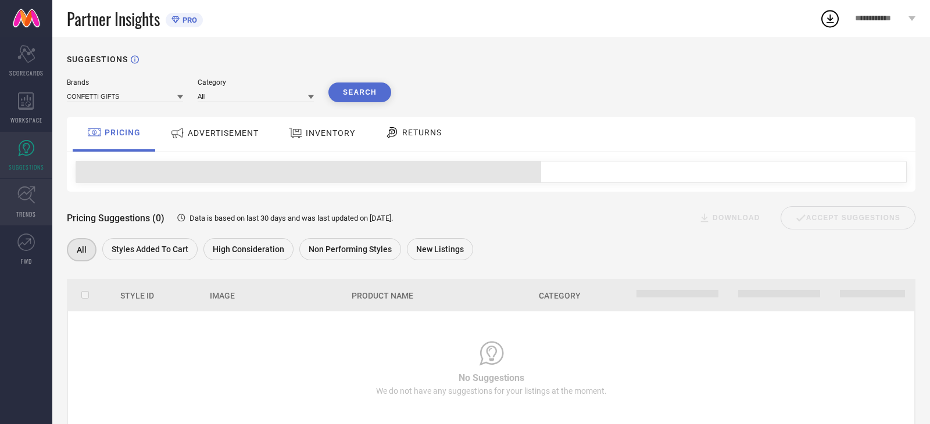 This screenshot has width=930, height=424. I want to click on span: Non Performing Styles, so click(350, 249).